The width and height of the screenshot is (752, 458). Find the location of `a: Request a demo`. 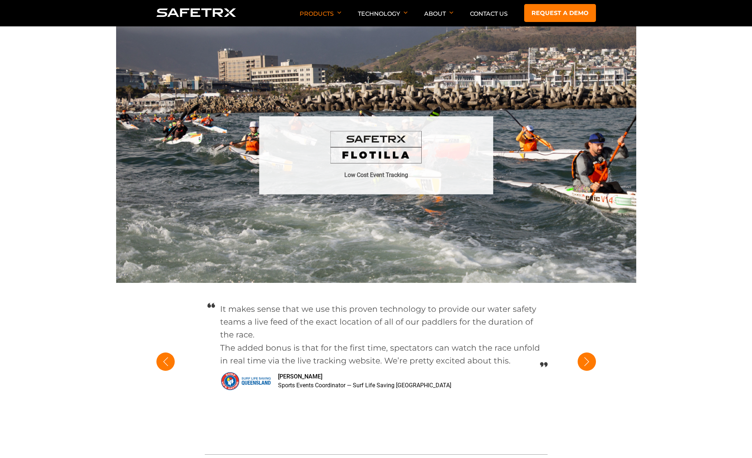

a: Request a demo is located at coordinates (560, 13).